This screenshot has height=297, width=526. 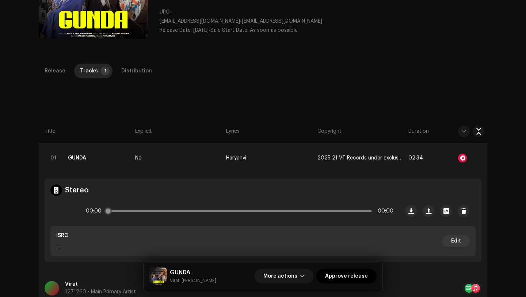 What do you see at coordinates (101, 284) in the screenshot?
I see `p: Virat` at bounding box center [101, 284].